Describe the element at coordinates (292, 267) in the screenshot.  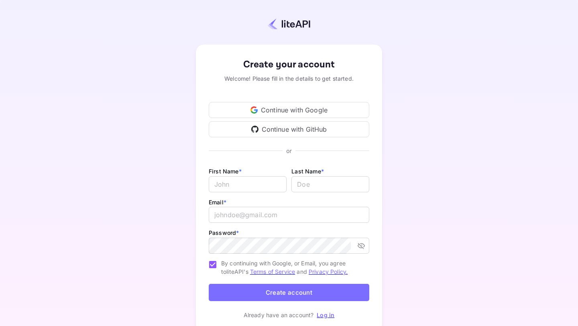
I see `span: By continuing with Google, or Email, you agree to liteAPI's and` at that location.